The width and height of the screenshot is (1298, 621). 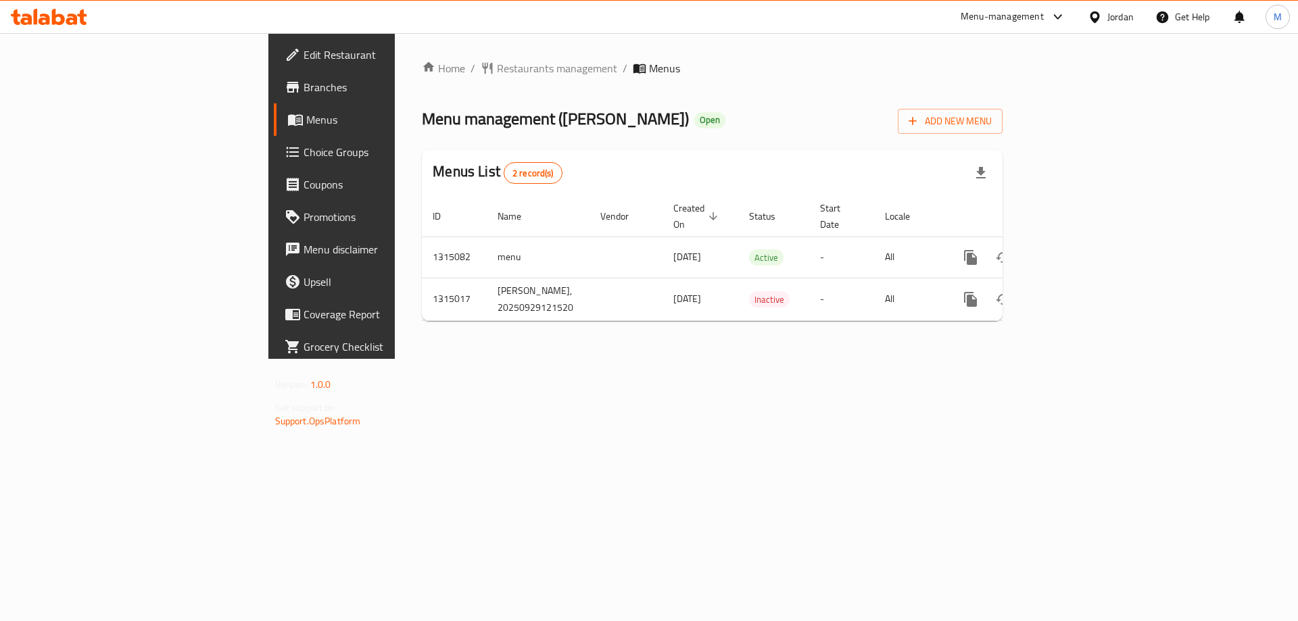 What do you see at coordinates (549, 68) in the screenshot?
I see `a: Restaurants management` at bounding box center [549, 68].